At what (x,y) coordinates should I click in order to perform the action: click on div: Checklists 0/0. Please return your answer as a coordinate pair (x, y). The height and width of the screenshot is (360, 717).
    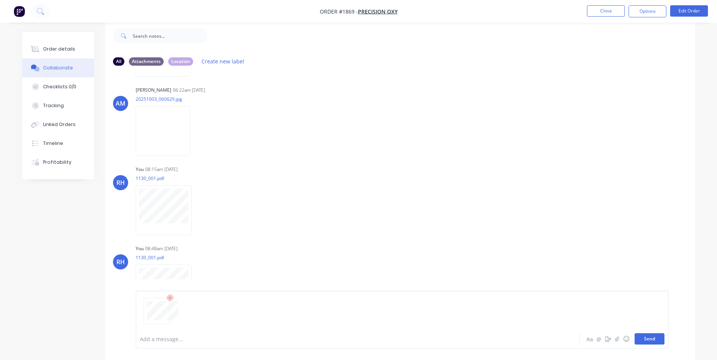
    Looking at the image, I should click on (60, 87).